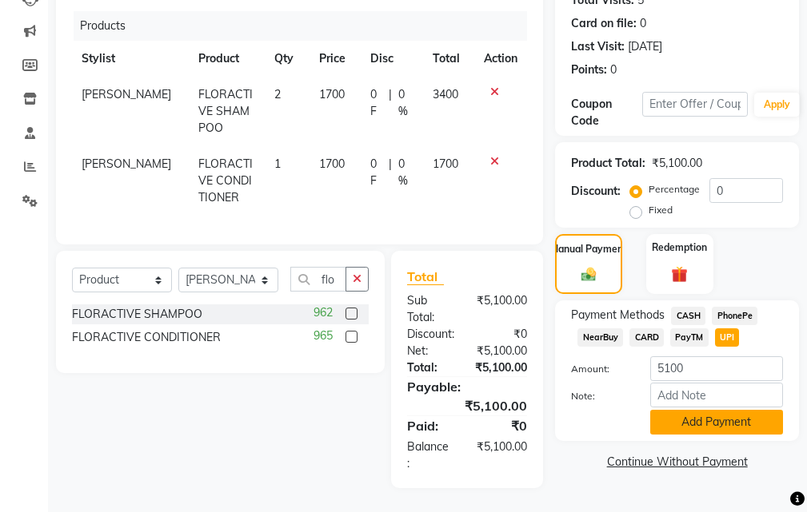  Describe the element at coordinates (429, 351) in the screenshot. I see `div: Net:` at that location.